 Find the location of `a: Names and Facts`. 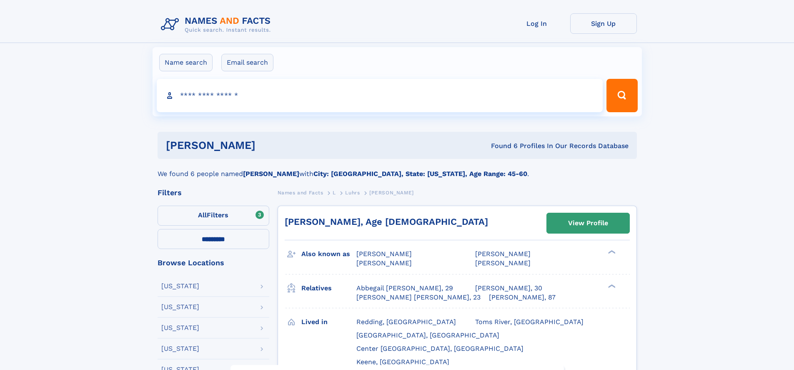

a: Names and Facts is located at coordinates (301, 192).